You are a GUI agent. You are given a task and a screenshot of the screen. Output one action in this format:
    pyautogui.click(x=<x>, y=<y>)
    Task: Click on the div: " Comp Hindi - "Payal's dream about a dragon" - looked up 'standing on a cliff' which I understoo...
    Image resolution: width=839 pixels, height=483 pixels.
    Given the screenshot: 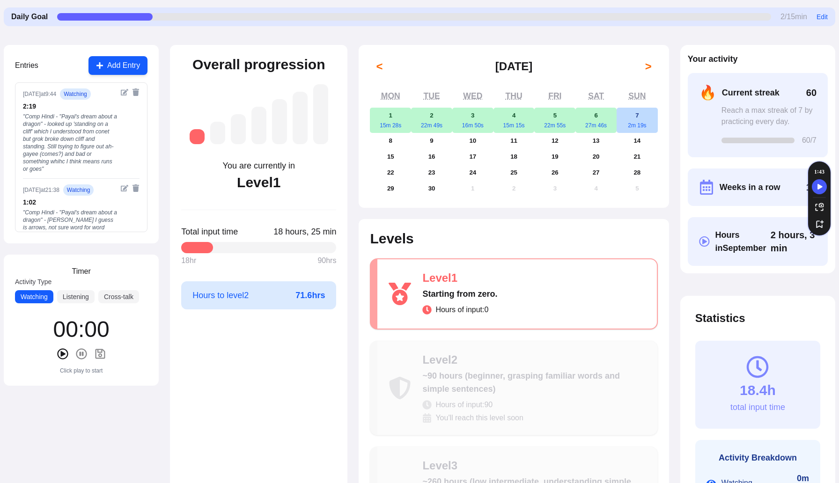 What is the action you would take?
    pyautogui.click(x=70, y=143)
    